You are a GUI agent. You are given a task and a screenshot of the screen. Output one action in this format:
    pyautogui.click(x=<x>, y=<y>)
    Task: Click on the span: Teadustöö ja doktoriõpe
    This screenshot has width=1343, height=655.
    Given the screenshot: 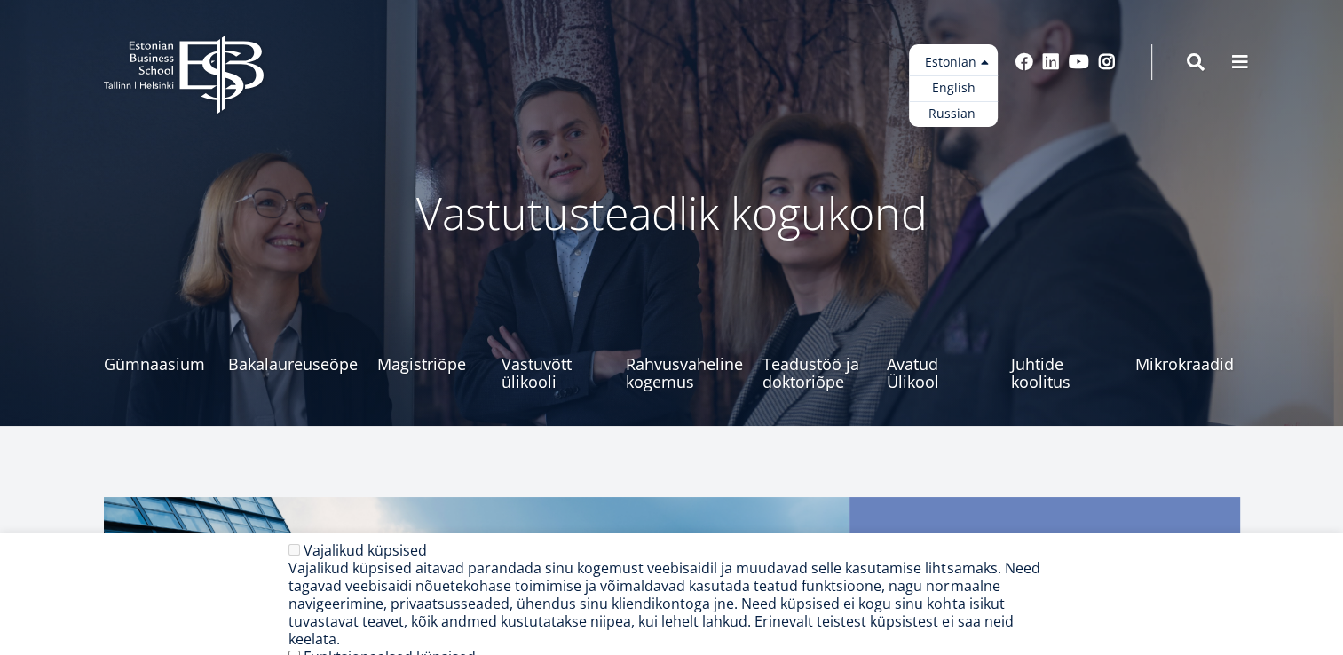 What is the action you would take?
    pyautogui.click(x=815, y=373)
    